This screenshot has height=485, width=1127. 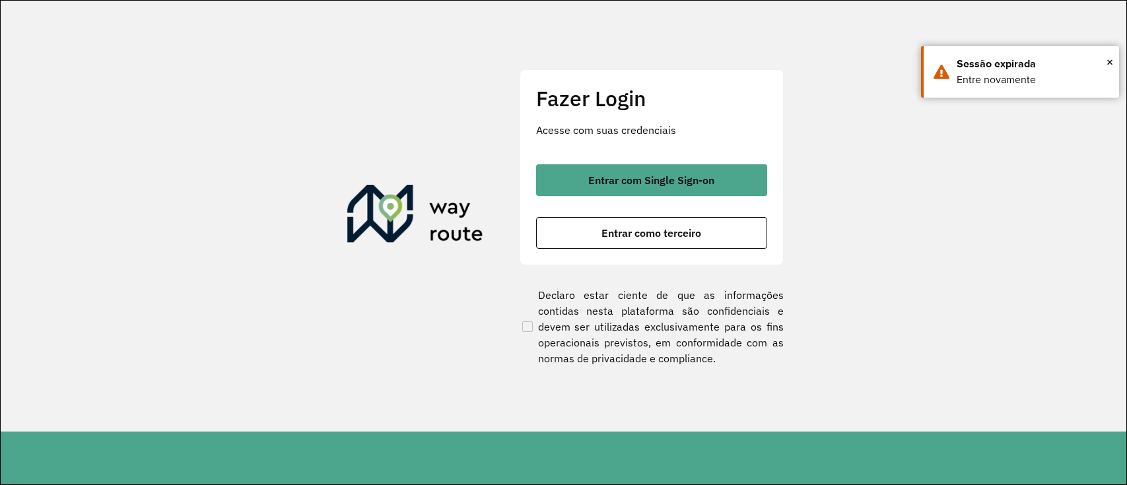 What do you see at coordinates (652, 327) in the screenshot?
I see `label: Declaro estar ciente de que as informações contidas nesta plataforma são confidenciais e devem se...` at bounding box center [652, 327].